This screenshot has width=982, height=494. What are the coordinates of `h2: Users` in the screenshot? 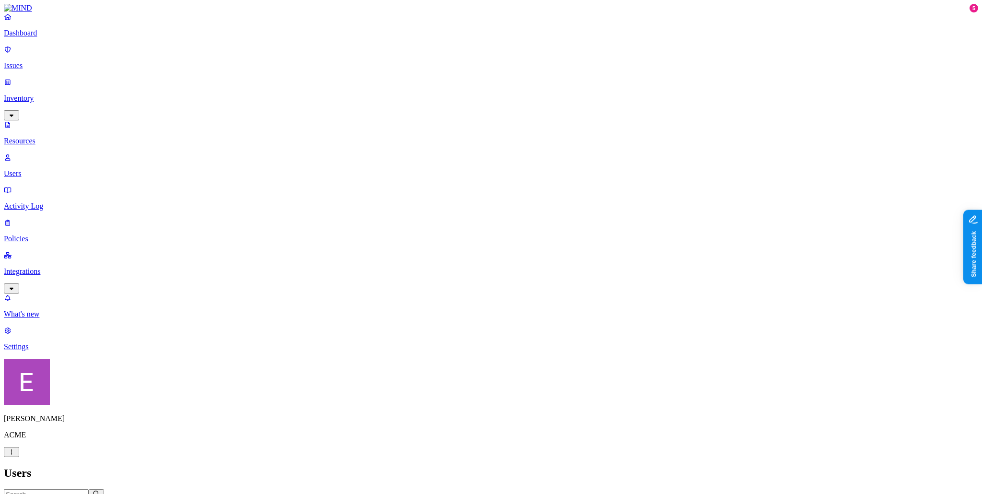 It's located at (491, 473).